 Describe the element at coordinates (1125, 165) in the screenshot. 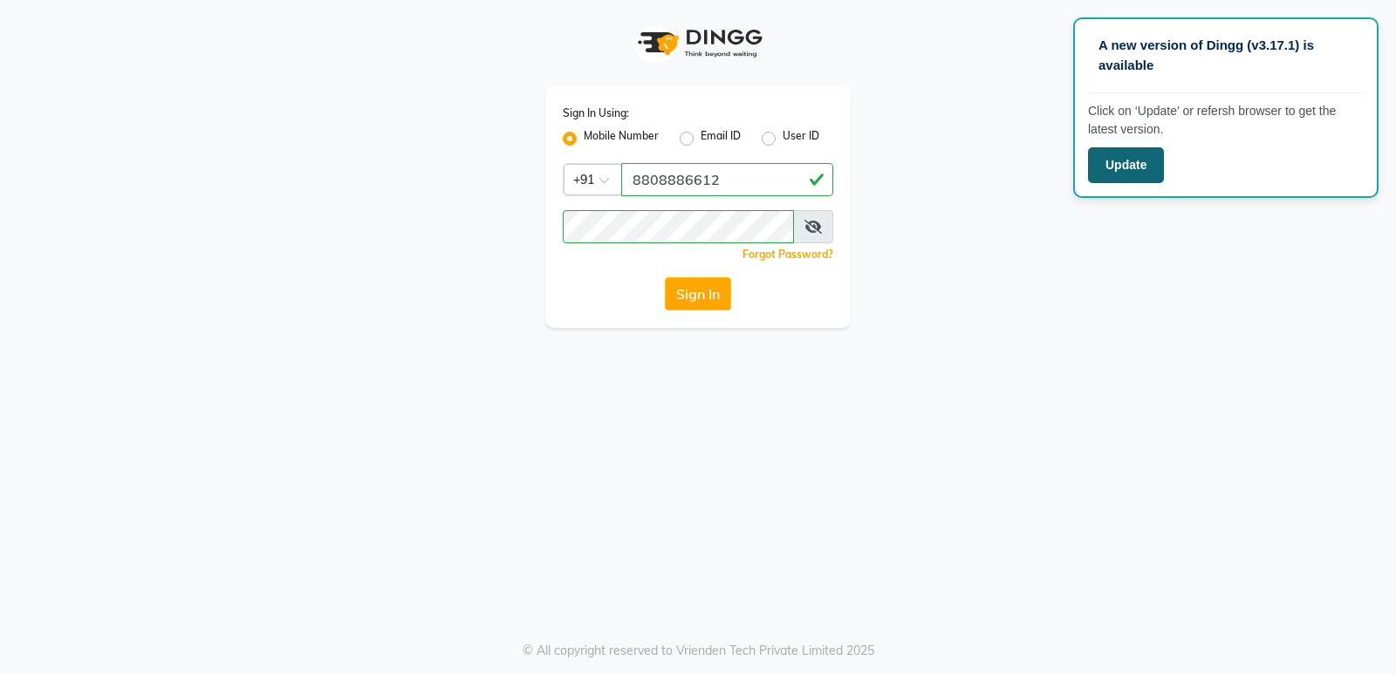

I see `button: Update` at that location.